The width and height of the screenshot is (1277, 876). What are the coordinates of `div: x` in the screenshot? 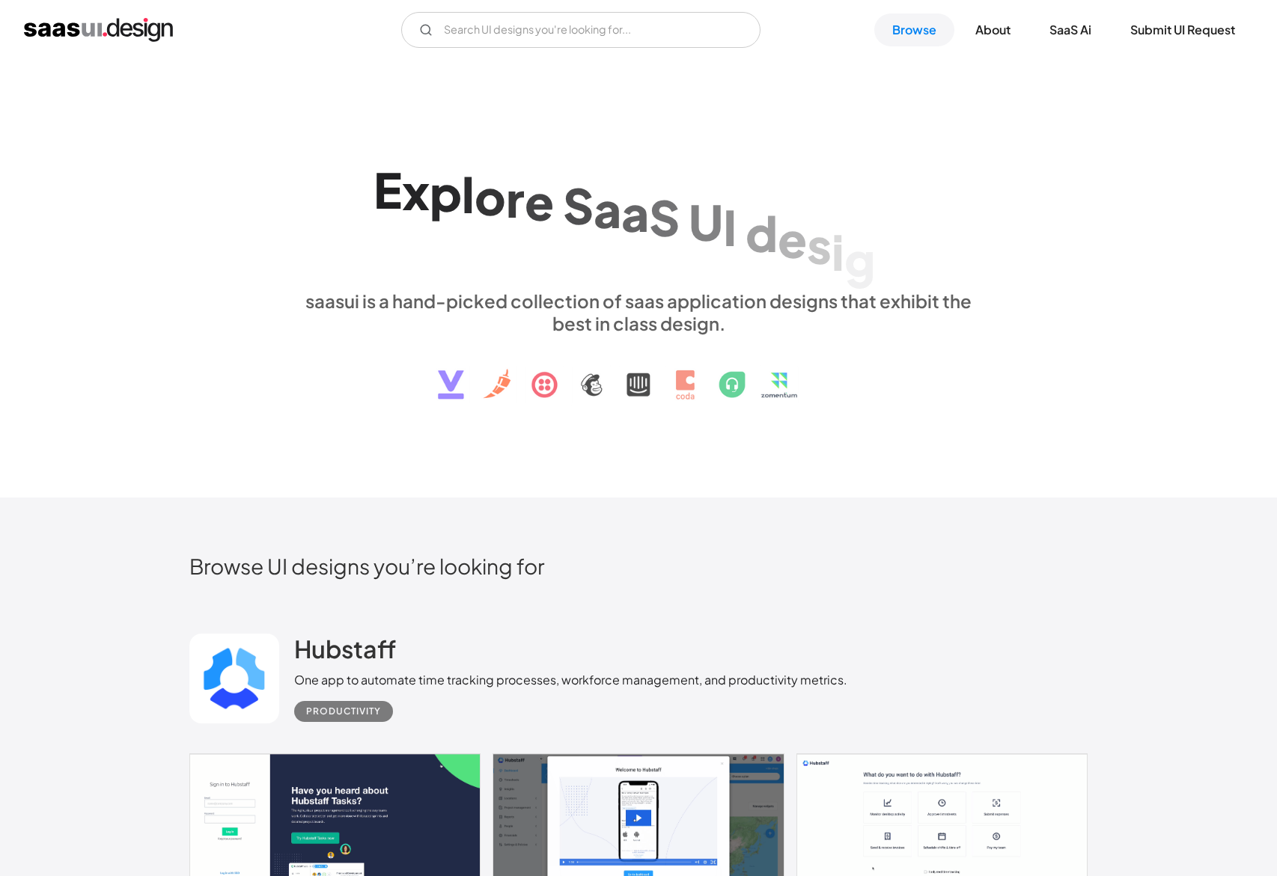 It's located at (415, 190).